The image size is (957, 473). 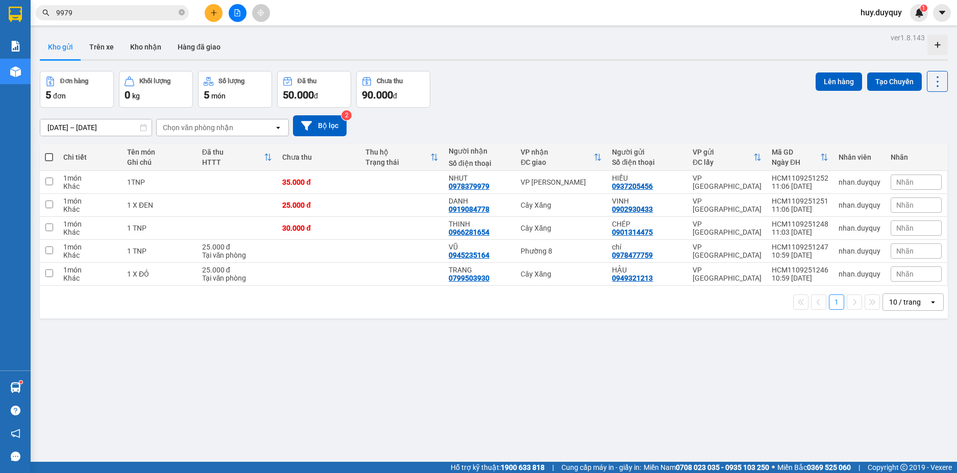 What do you see at coordinates (469, 255) in the screenshot?
I see `div: 0945235164` at bounding box center [469, 255].